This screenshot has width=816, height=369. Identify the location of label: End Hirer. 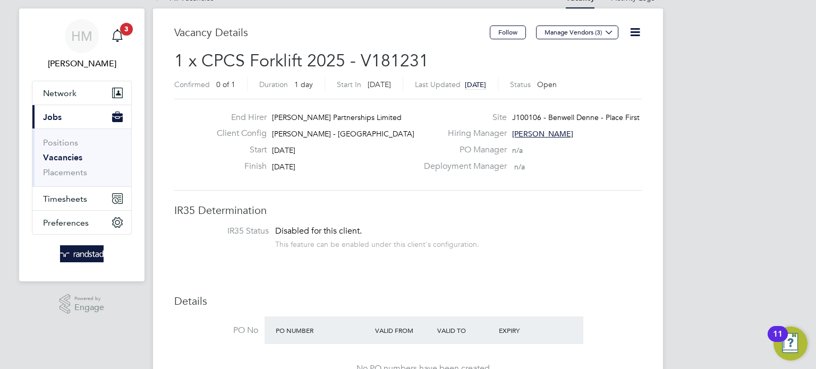
(237, 117).